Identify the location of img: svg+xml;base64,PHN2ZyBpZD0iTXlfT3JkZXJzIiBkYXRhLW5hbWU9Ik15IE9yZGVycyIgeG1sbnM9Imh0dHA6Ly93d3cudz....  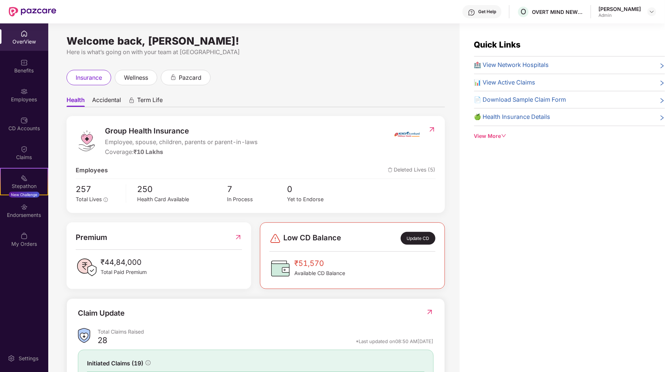
(24, 236).